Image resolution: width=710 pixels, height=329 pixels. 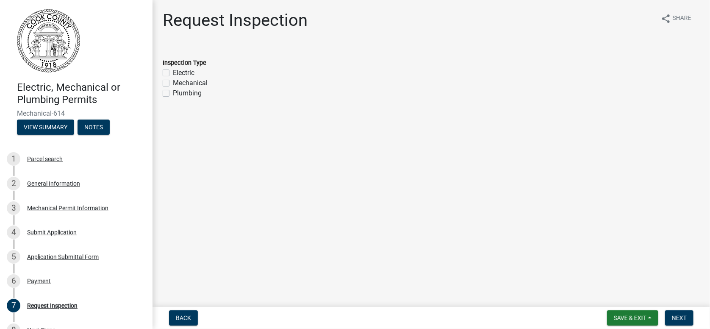 What do you see at coordinates (14, 183) in the screenshot?
I see `div: 2` at bounding box center [14, 183].